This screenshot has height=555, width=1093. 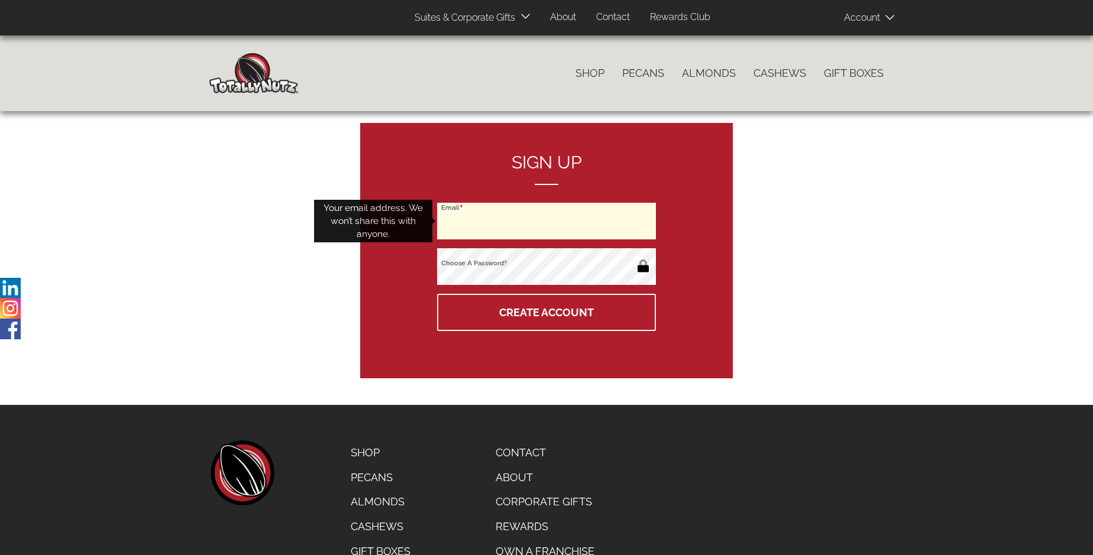 I want to click on a: Rewards, so click(x=545, y=527).